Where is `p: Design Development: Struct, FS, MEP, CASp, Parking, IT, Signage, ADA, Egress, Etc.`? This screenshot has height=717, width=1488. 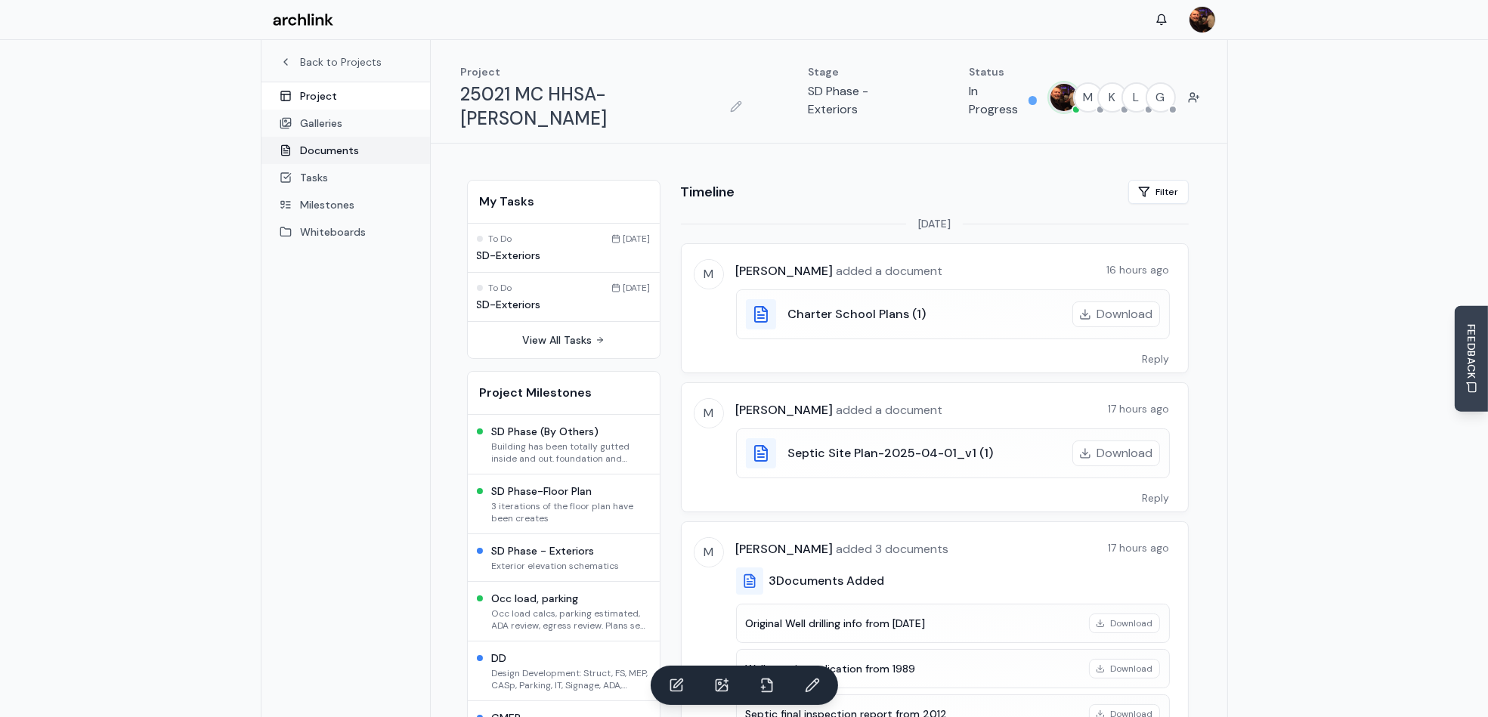 p: Design Development: Struct, FS, MEP, CASp, Parking, IT, Signage, ADA, Egress, Etc. is located at coordinates (571, 679).